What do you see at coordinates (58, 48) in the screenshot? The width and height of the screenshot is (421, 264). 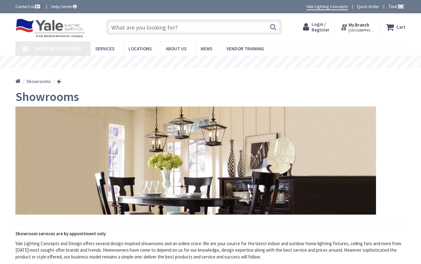 I see `span: Shop By Category` at bounding box center [58, 48].